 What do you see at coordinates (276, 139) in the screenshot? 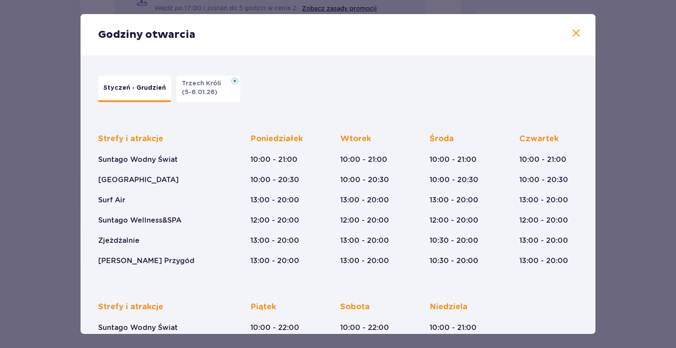
I see `p: Poniedziałek` at bounding box center [276, 139].